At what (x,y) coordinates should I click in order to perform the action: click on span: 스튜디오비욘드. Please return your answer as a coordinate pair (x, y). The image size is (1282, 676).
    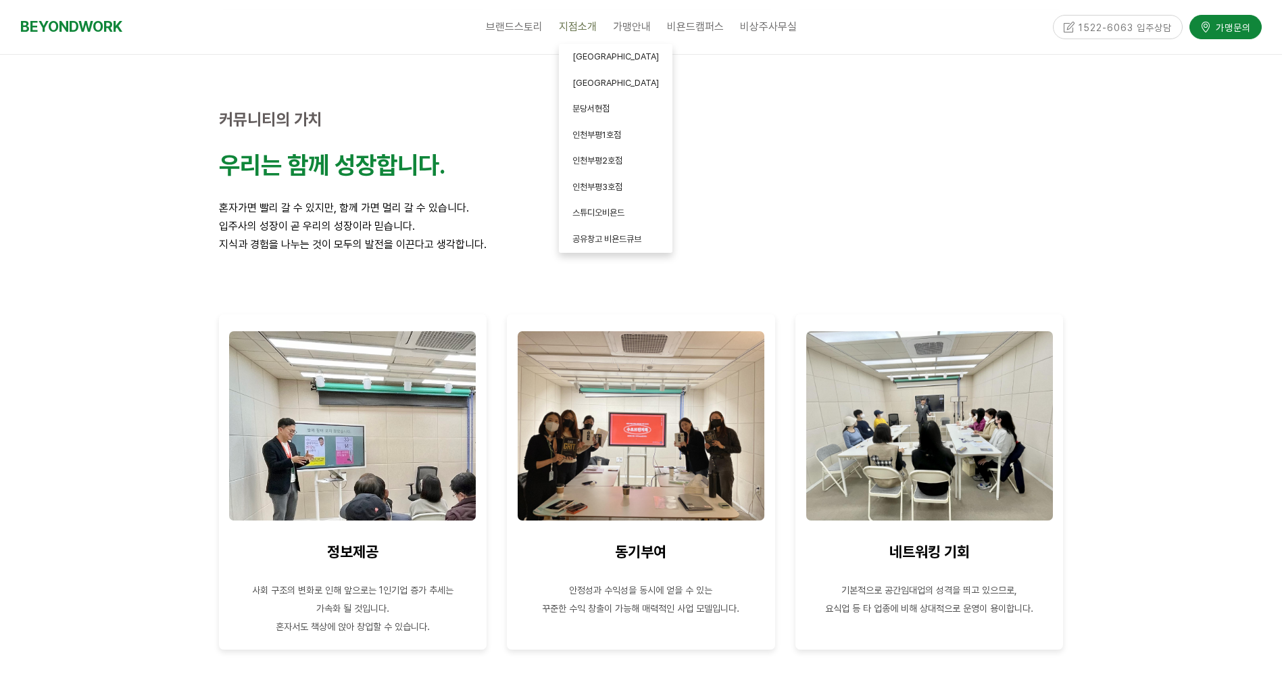
    Looking at the image, I should click on (598, 212).